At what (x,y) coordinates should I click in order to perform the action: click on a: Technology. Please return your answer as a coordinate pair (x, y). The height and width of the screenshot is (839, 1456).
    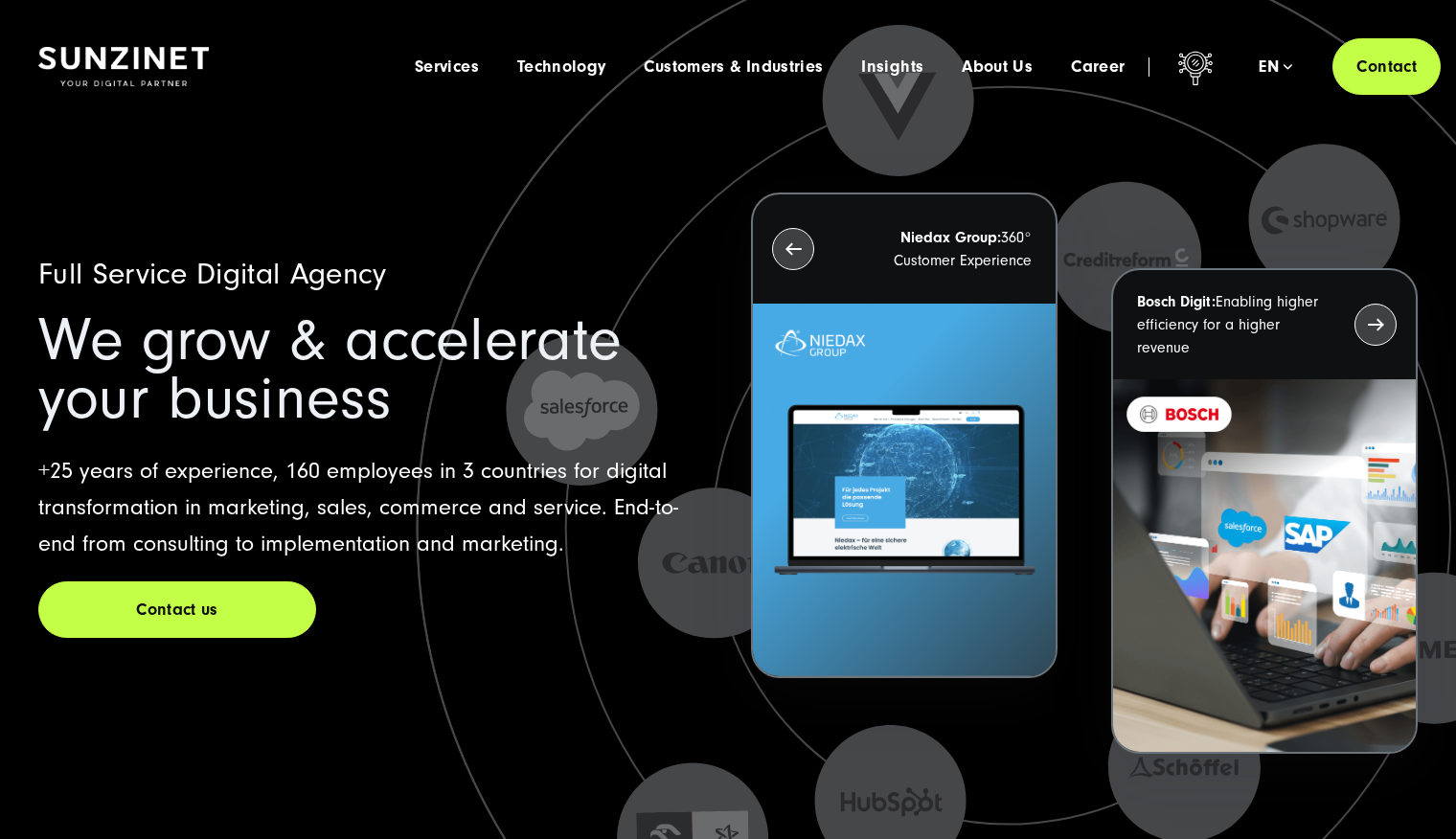
    Looking at the image, I should click on (561, 67).